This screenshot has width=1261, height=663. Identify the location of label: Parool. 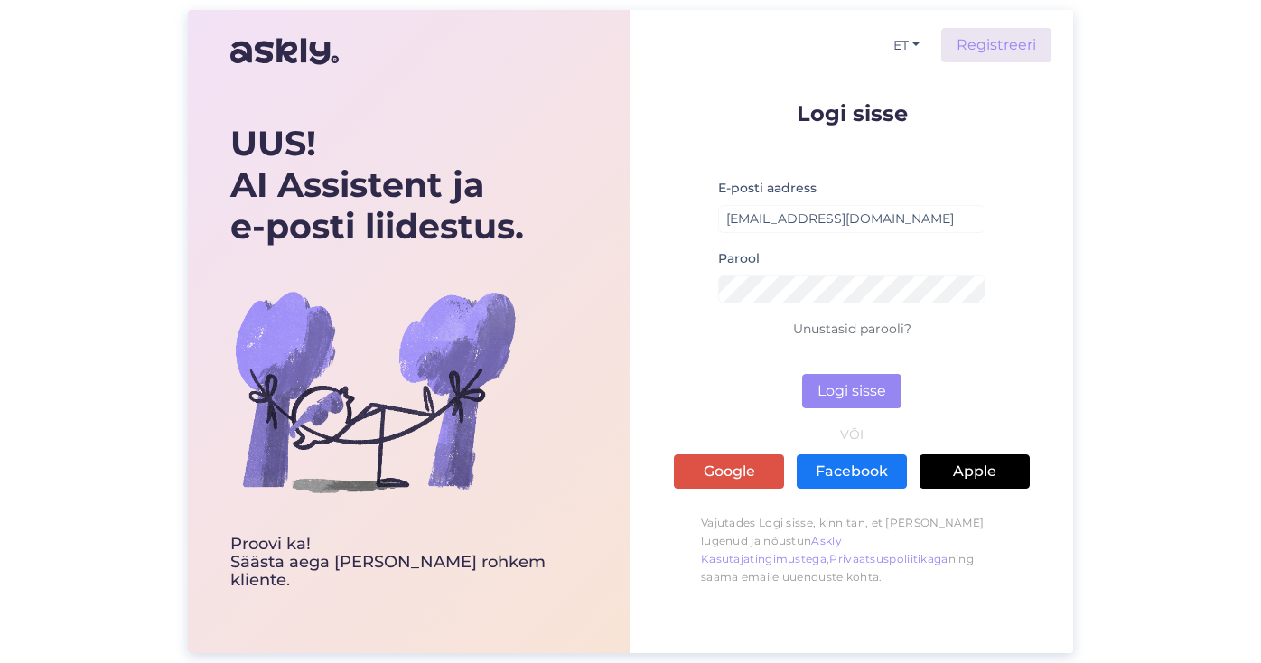
(739, 258).